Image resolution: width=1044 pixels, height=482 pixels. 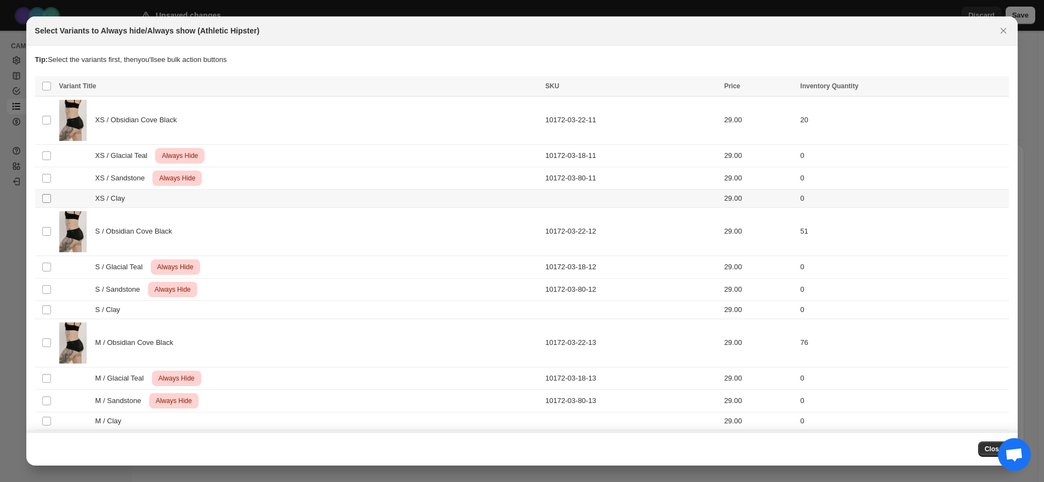 I want to click on td: 10172-03-80-13, so click(x=632, y=400).